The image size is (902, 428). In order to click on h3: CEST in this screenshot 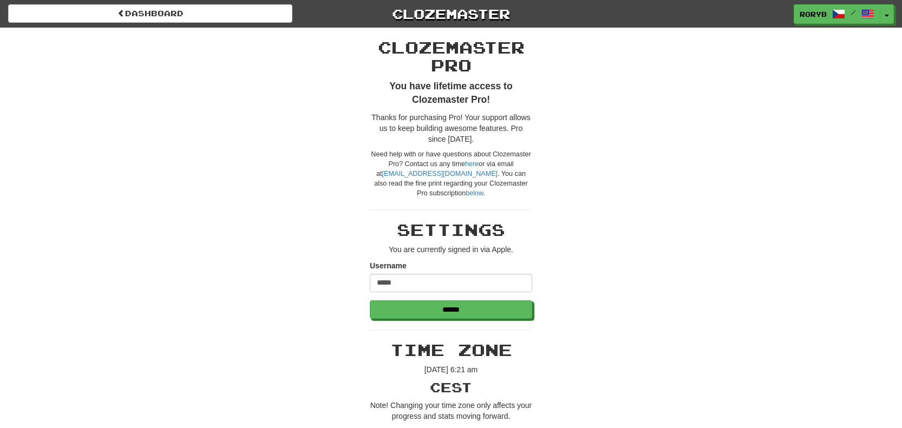, I will do `click(451, 388)`.